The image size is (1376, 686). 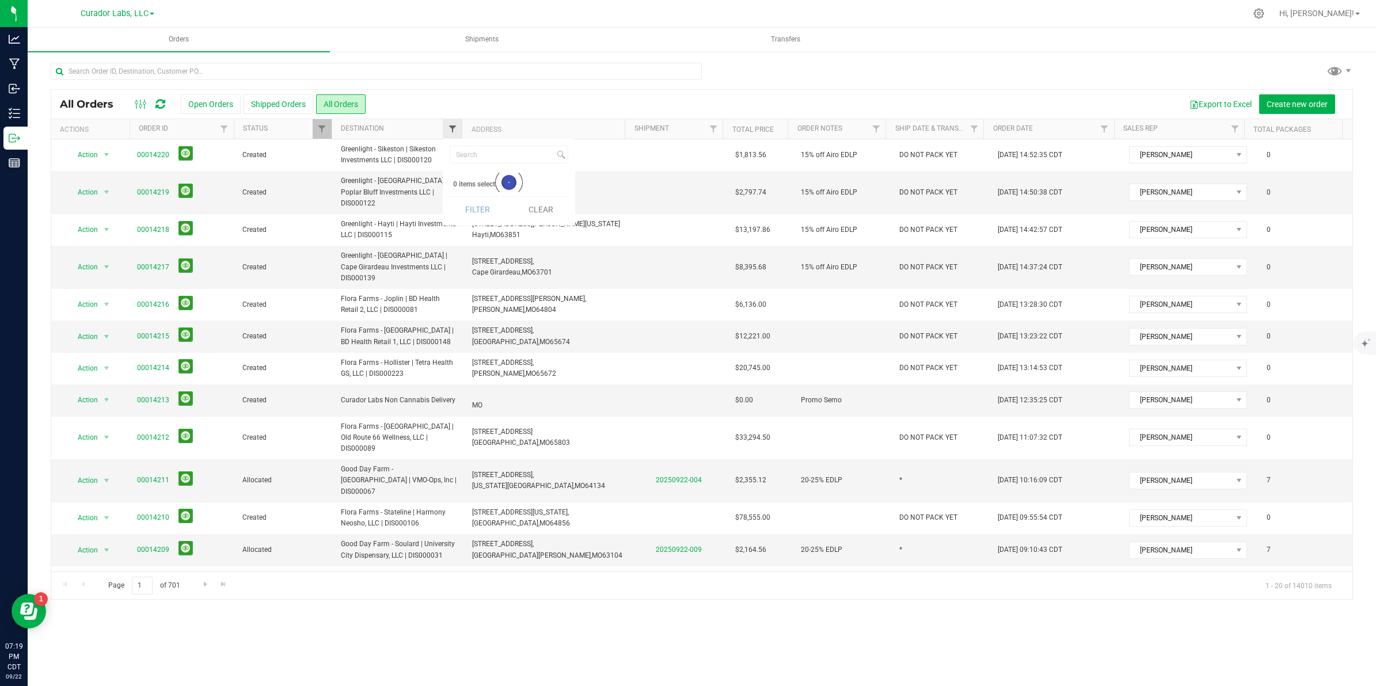 What do you see at coordinates (1282, 129) in the screenshot?
I see `a: Total Packages` at bounding box center [1282, 129].